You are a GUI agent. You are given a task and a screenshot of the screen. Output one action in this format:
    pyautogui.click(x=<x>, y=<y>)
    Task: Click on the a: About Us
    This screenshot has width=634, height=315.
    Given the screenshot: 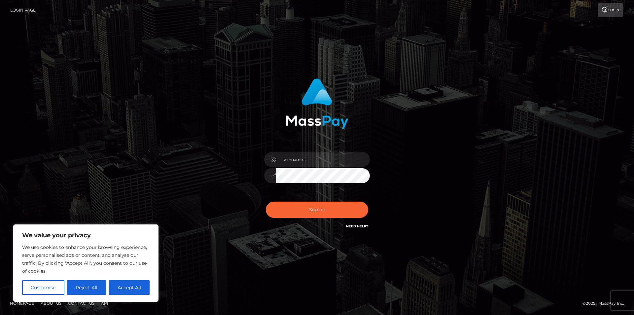 What is the action you would take?
    pyautogui.click(x=51, y=303)
    